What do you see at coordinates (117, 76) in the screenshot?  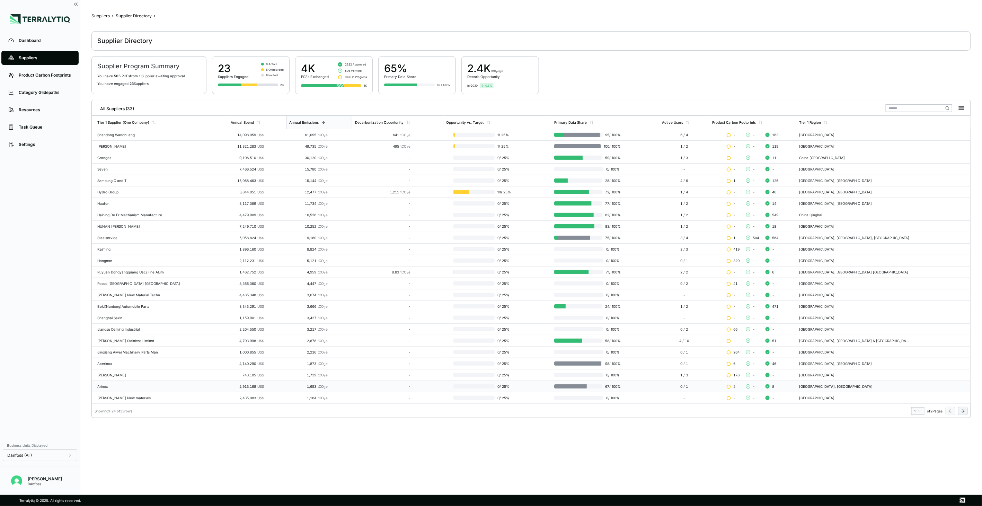 I see `span: 505` at bounding box center [117, 76].